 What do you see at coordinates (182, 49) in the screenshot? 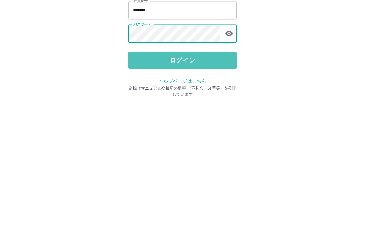
I see `h2: ログイン` at bounding box center [182, 49].